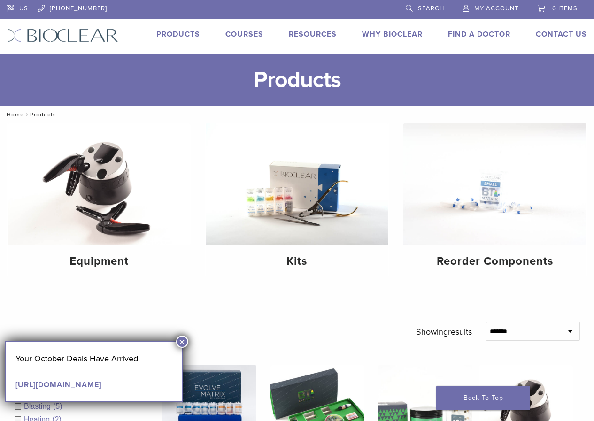 This screenshot has height=421, width=594. I want to click on h4: Kits, so click(297, 261).